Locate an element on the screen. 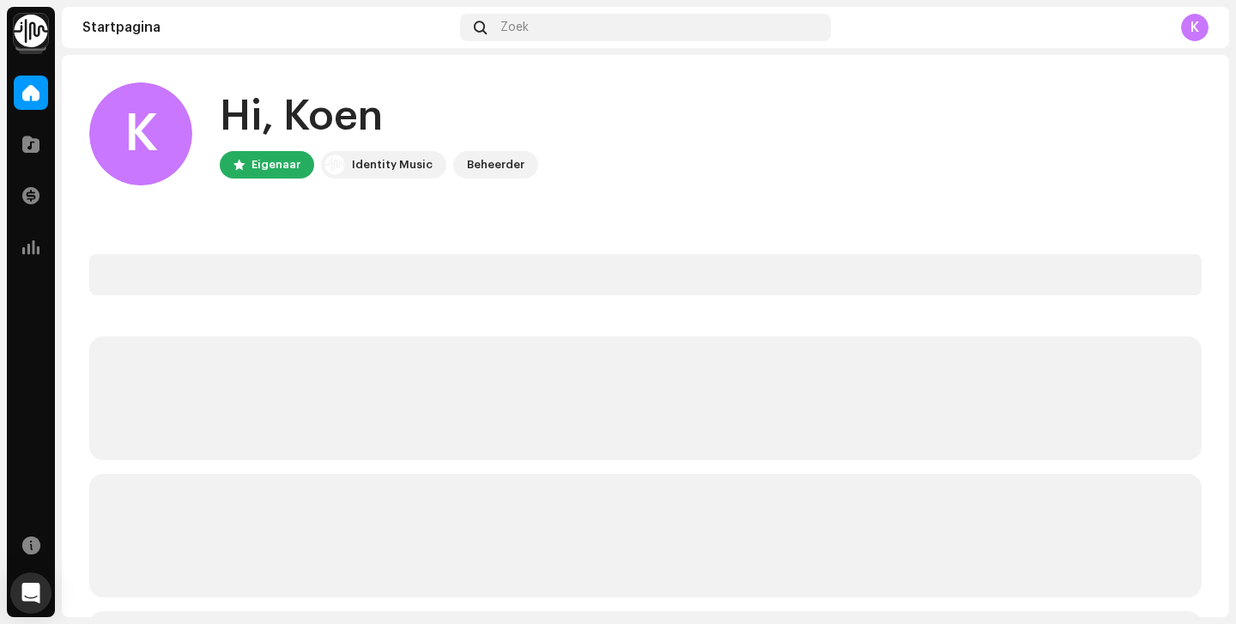 Image resolution: width=1236 pixels, height=624 pixels. div: Open Intercom Messenger is located at coordinates (31, 593).